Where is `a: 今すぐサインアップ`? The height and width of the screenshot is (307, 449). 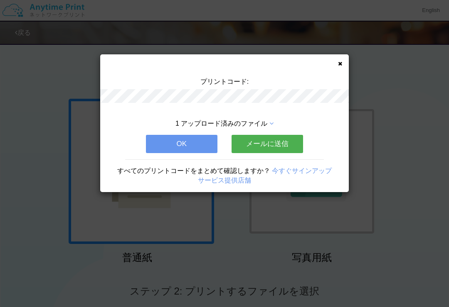
a: 今すぐサインアップ is located at coordinates (302, 171).